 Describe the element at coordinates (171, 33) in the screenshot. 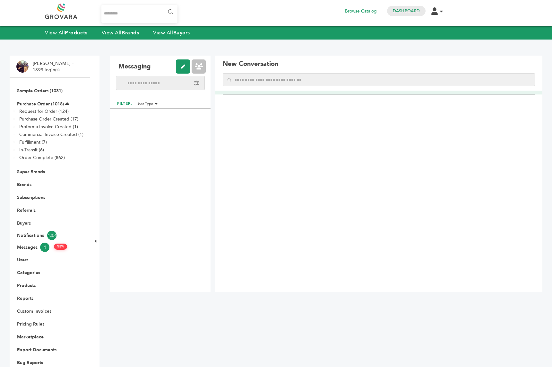

I see `a: View AllBuyers` at that location.